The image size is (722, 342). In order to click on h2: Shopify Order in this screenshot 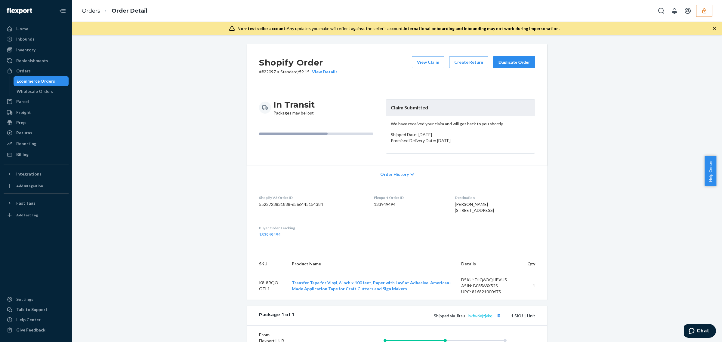, I will do `click(298, 63)`.